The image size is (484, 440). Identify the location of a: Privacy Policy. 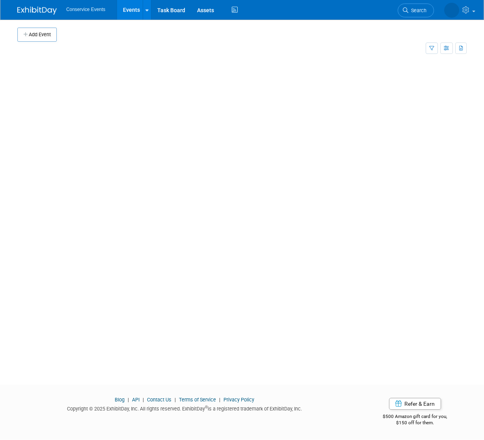
(239, 400).